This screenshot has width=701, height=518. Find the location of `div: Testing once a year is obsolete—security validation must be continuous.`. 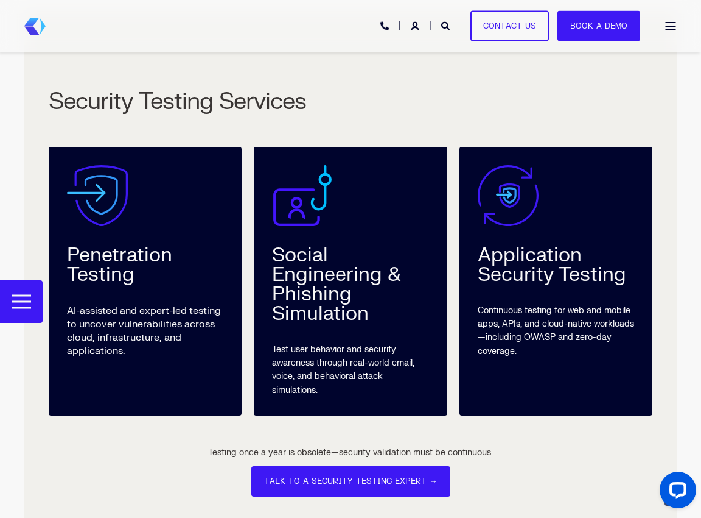

div: Testing once a year is obsolete—security validation must be continuous. is located at coordinates (351, 452).